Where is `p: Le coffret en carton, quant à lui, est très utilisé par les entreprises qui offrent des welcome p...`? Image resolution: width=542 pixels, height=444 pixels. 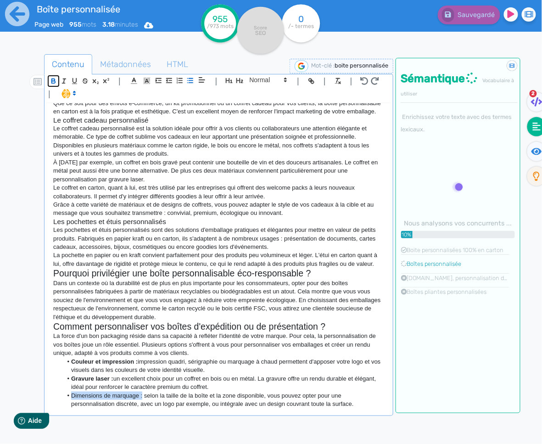
p: Le coffret en carton, quant à lui, est très utilisé par les entreprises qui offrent des welcome p... is located at coordinates (219, 192).